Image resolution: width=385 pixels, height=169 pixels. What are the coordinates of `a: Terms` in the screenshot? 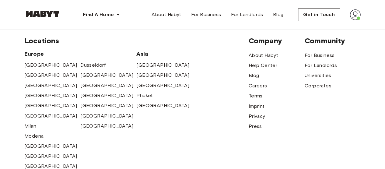 It's located at (256, 96).